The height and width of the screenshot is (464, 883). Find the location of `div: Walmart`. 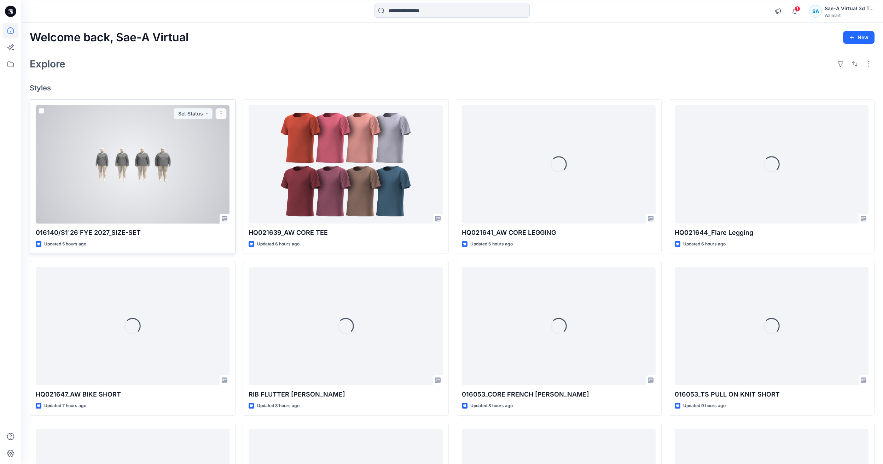

div: Walmart is located at coordinates (849, 15).